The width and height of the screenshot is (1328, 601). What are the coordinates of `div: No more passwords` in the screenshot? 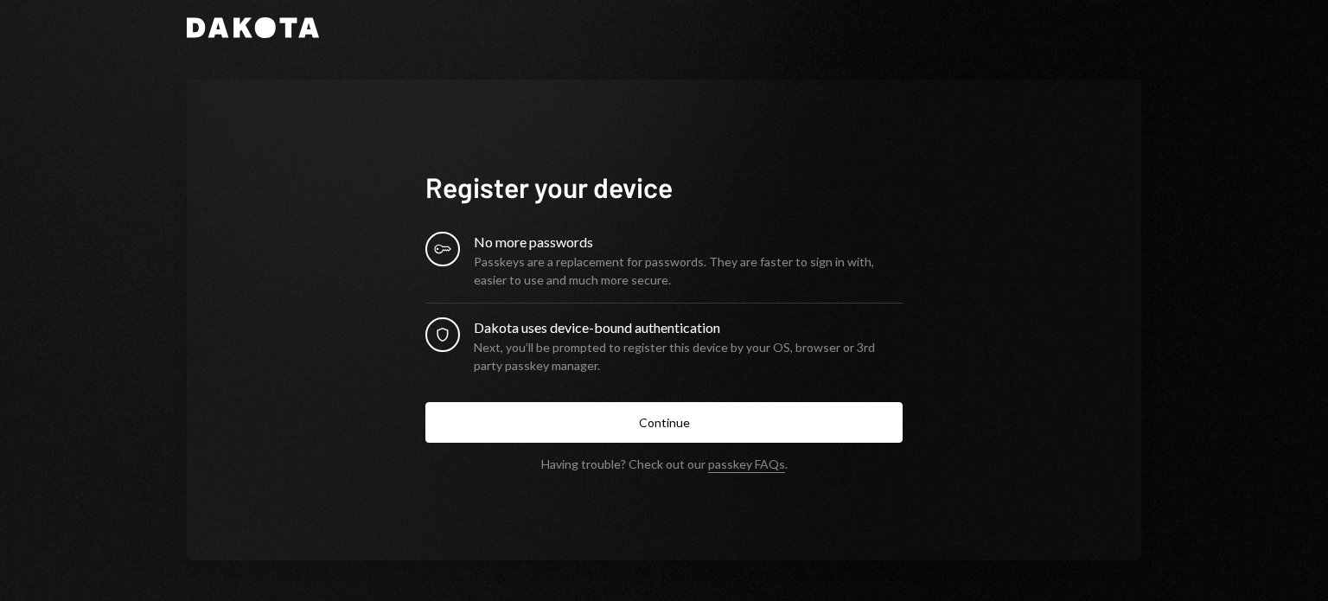 It's located at (688, 242).